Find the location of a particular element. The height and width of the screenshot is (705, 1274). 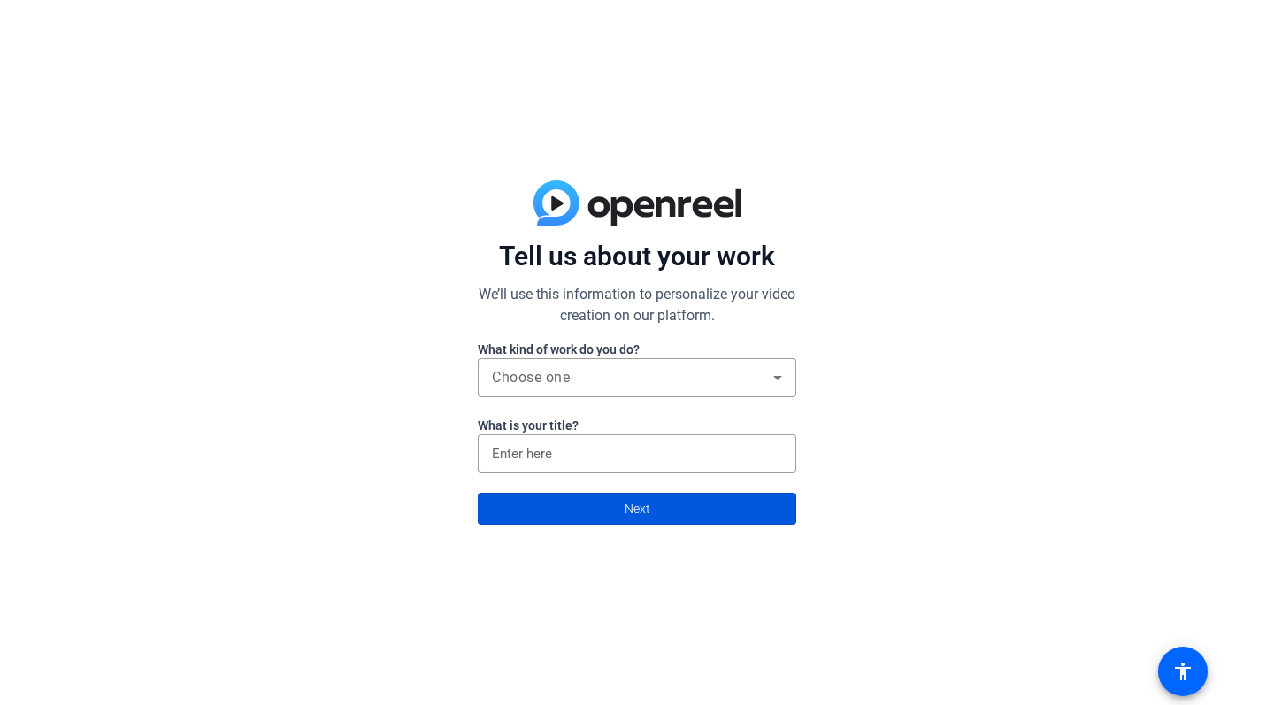

p: Tell us about your work is located at coordinates (637, 257).